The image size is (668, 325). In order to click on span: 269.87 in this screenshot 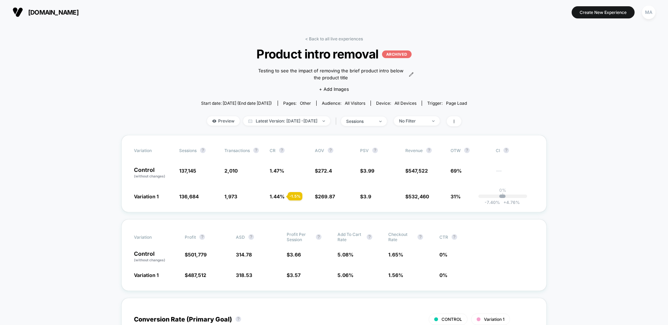, I will do `click(326, 196)`.